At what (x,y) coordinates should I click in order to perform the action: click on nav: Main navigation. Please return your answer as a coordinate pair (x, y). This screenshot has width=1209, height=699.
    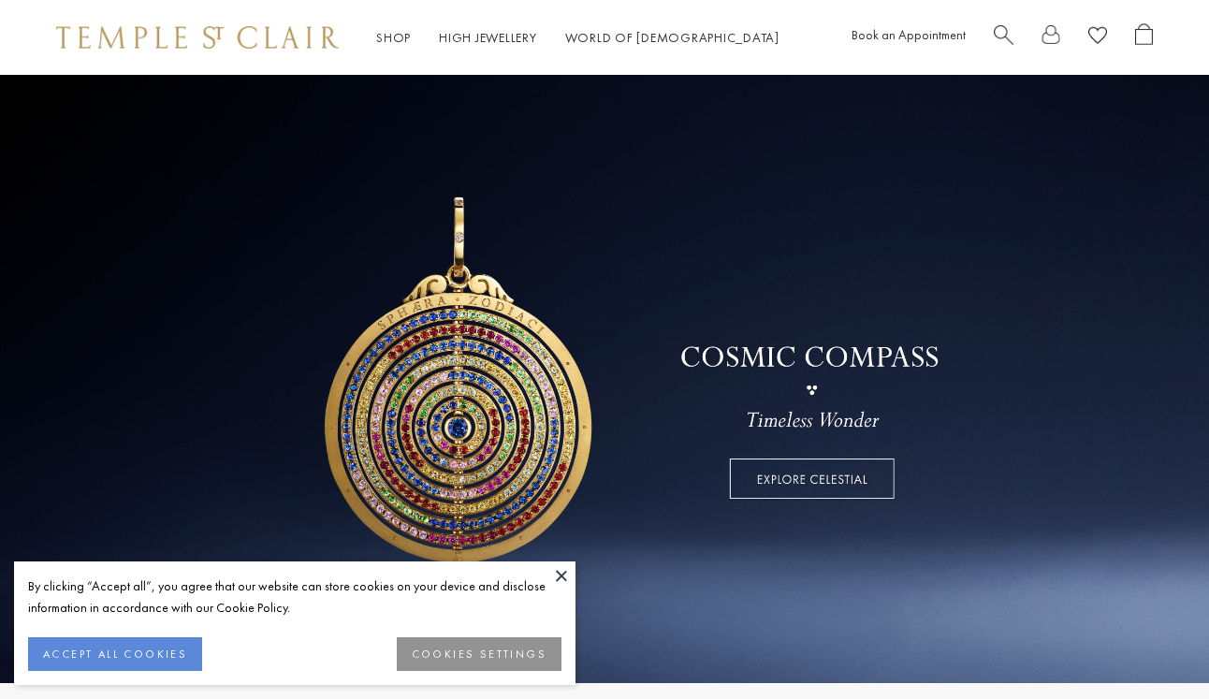
    Looking at the image, I should click on (577, 37).